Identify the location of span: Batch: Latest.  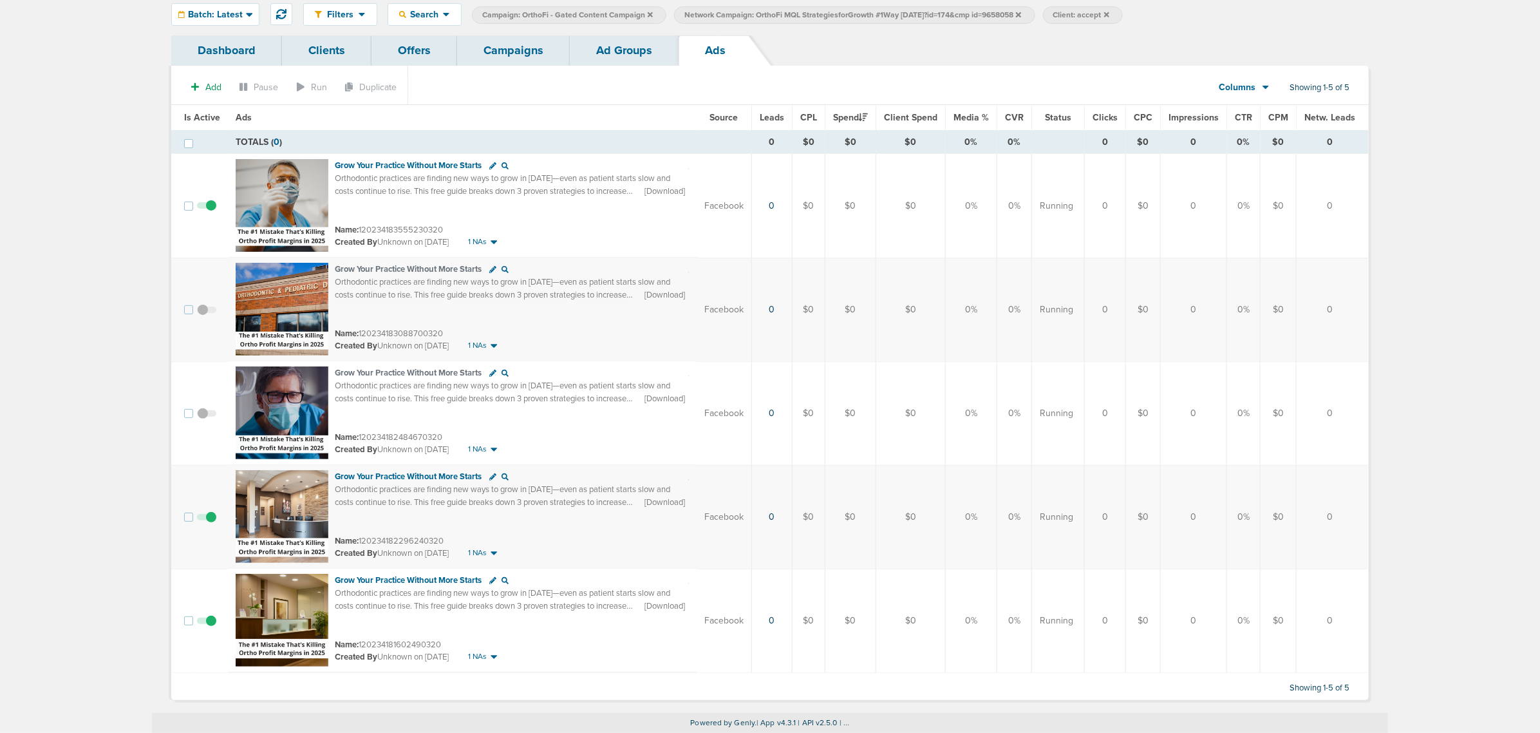
(215, 15).